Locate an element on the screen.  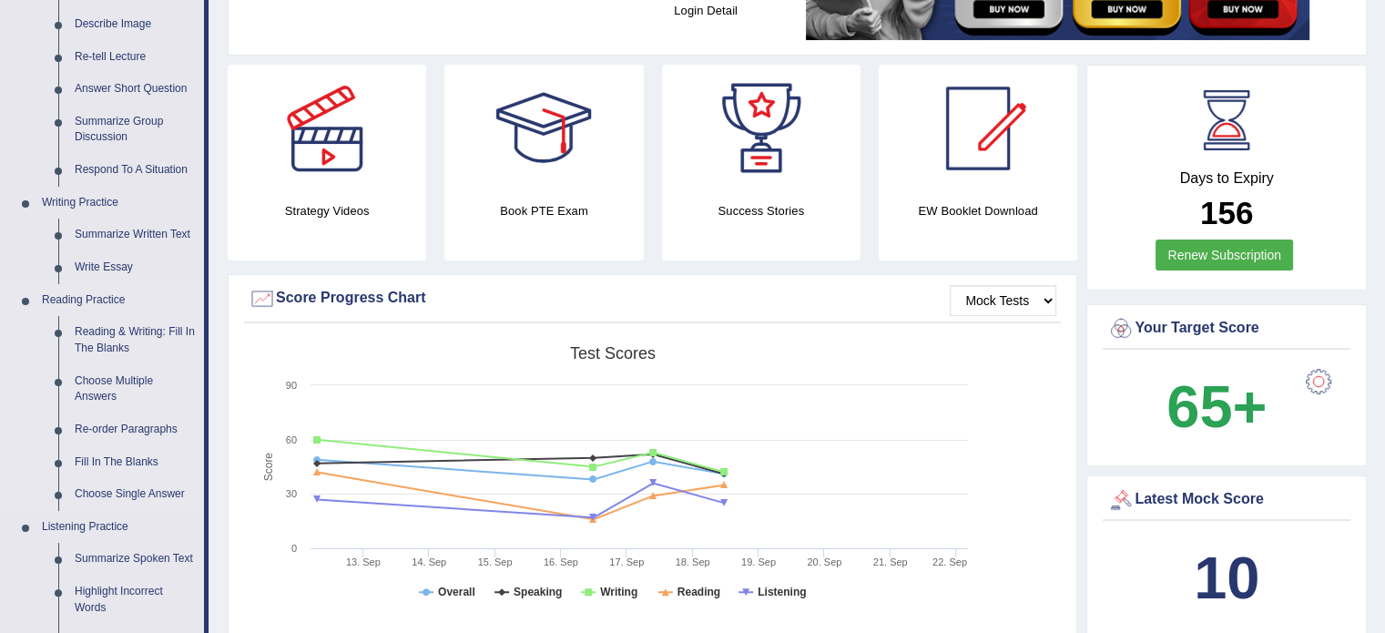
tspan: Score is located at coordinates (269, 467).